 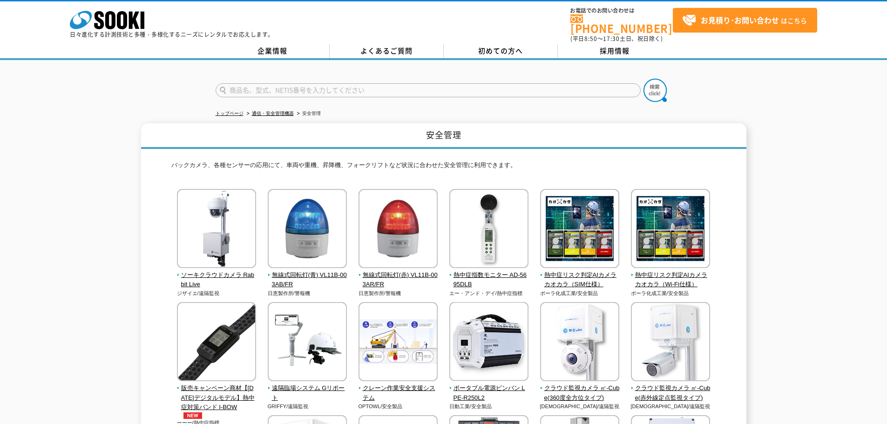 What do you see at coordinates (621, 11) in the screenshot?
I see `span: お電話でのお問い合わせは` at bounding box center [621, 11].